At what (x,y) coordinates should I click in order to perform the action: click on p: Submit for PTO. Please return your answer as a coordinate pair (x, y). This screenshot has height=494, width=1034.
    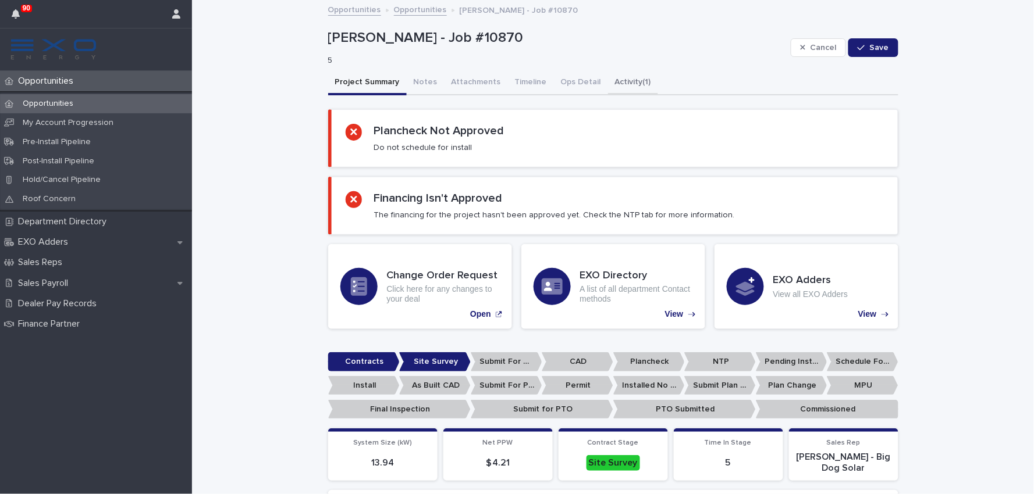
    Looking at the image, I should click on (542, 410).